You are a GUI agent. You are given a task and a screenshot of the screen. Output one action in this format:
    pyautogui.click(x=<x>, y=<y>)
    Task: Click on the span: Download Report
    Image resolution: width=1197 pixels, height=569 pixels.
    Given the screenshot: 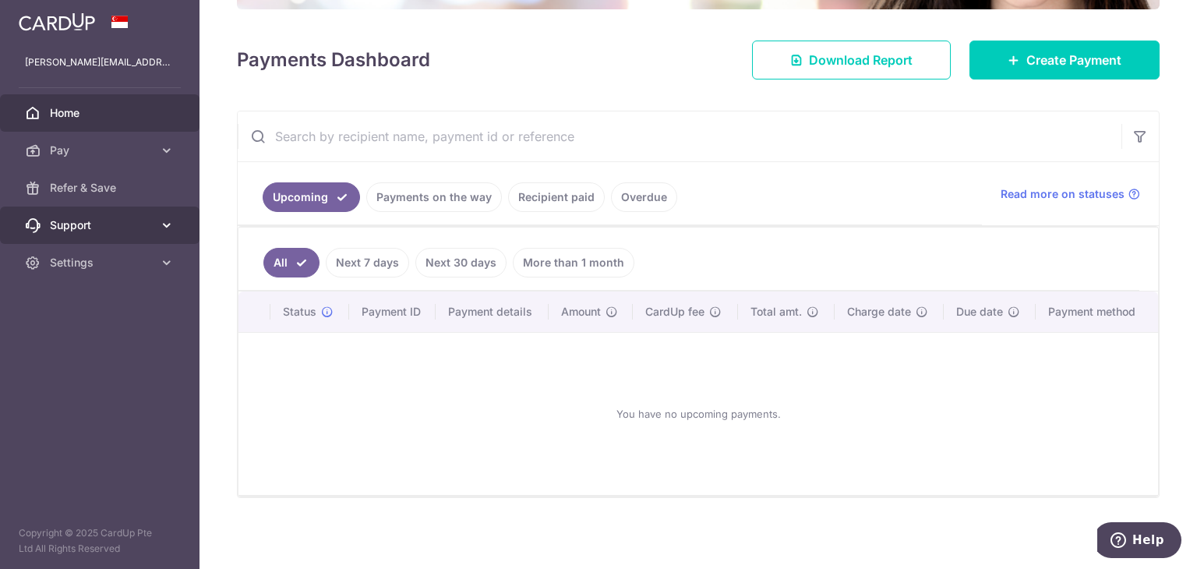 What is the action you would take?
    pyautogui.click(x=860, y=60)
    